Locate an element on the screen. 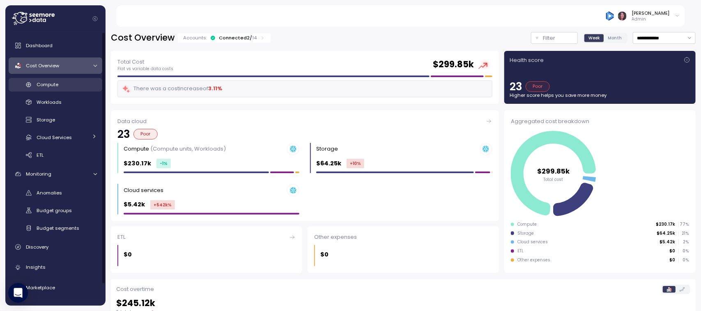 This screenshot has height=311, width=701. tspan: Total cost is located at coordinates (554, 179).